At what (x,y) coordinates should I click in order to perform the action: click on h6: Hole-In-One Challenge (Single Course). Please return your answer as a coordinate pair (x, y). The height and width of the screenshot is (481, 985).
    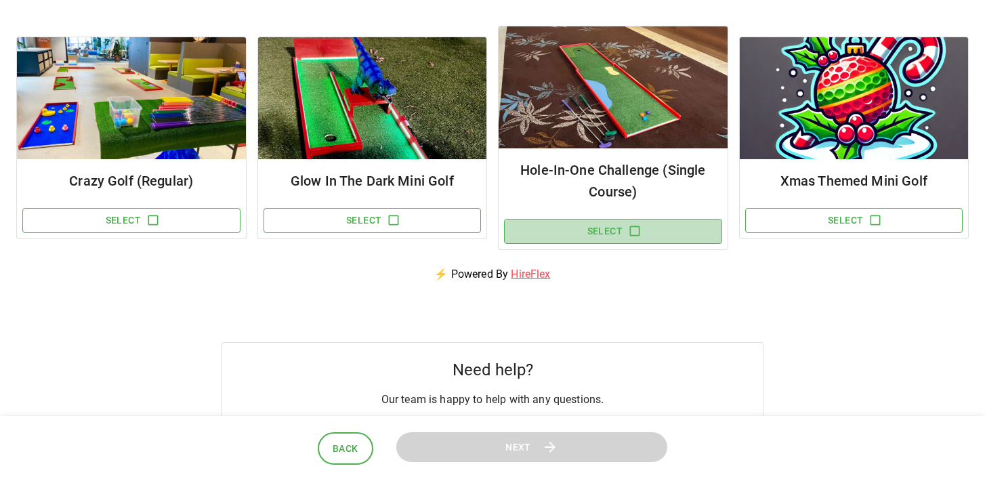
    Looking at the image, I should click on (613, 181).